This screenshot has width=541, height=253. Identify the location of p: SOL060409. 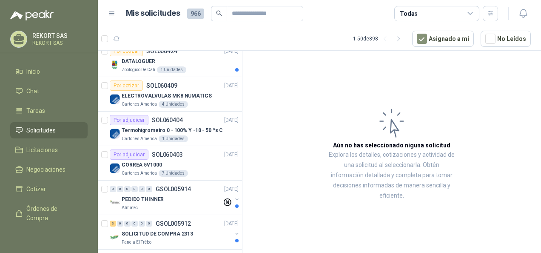
(162, 85).